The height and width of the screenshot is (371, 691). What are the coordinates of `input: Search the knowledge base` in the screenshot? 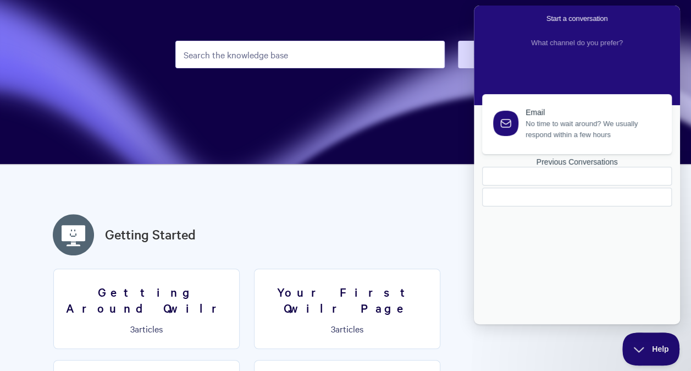 It's located at (310, 54).